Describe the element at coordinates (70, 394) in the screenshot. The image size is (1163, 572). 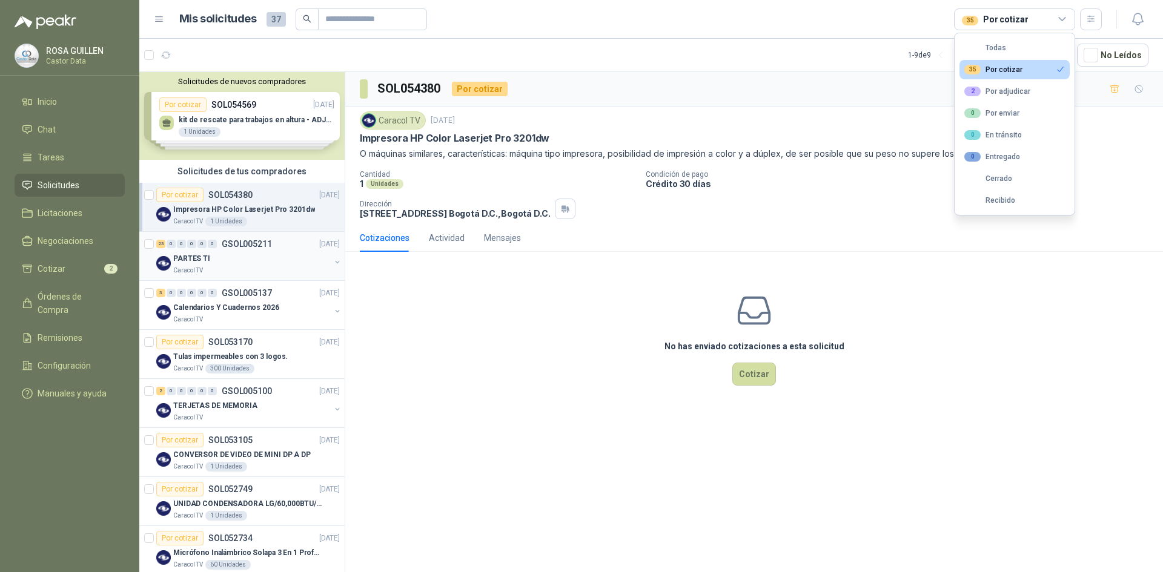
I see `a: Manuales y ayuda` at that location.